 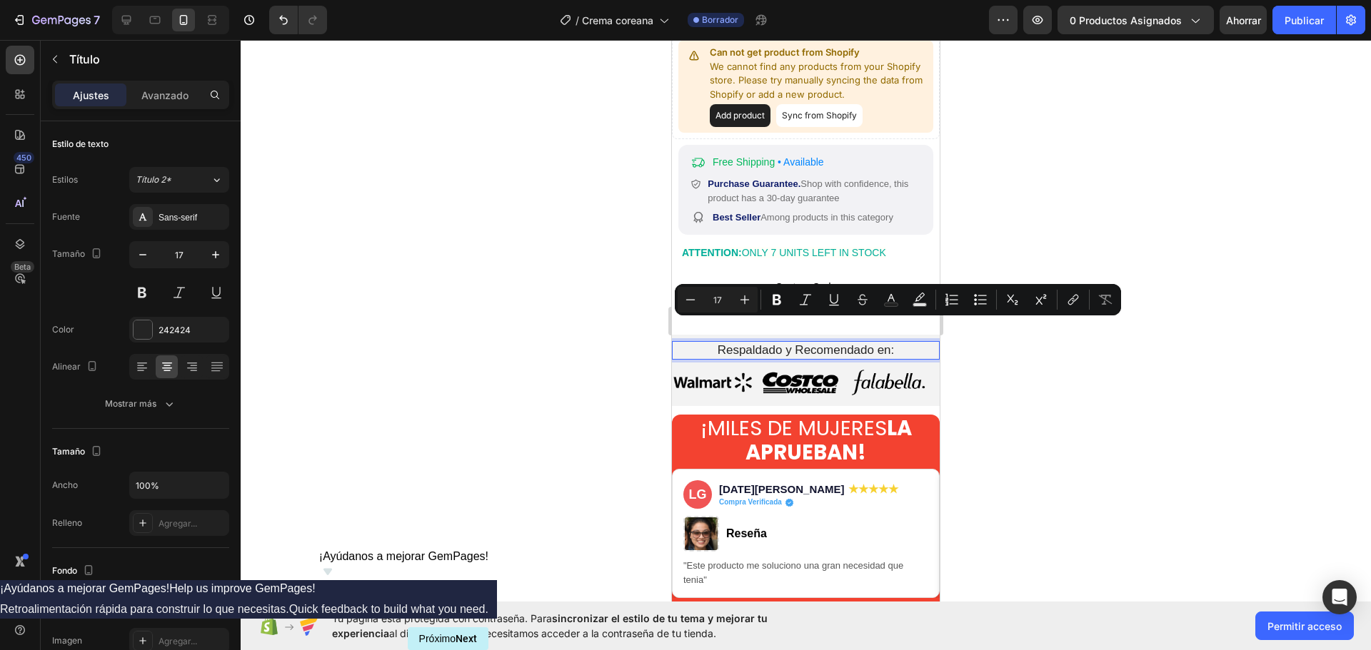 I want to click on font: ¡Ayúdanos a mejorar GemPages!, so click(x=403, y=556).